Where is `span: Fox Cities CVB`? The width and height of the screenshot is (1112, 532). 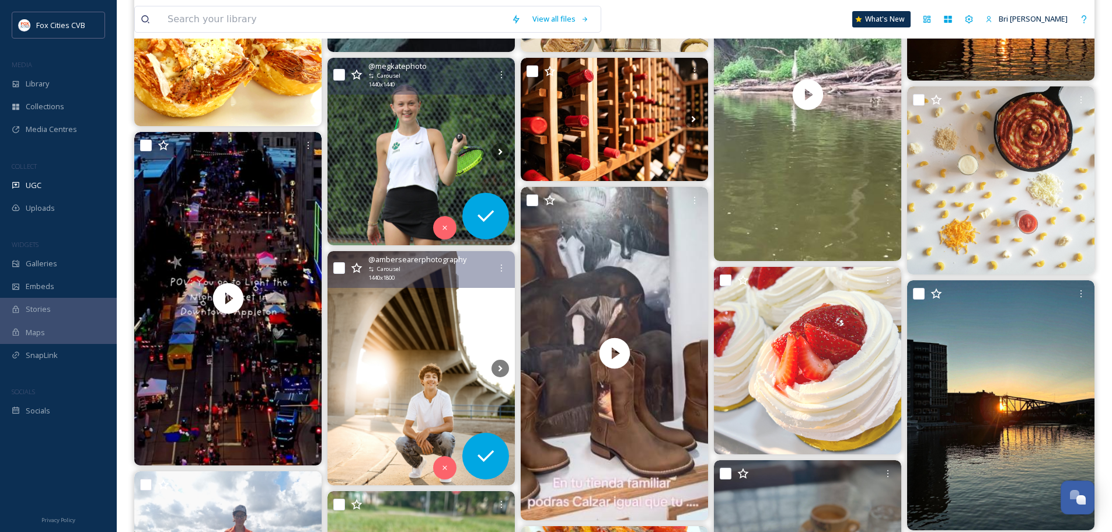
span: Fox Cities CVB is located at coordinates (61, 25).